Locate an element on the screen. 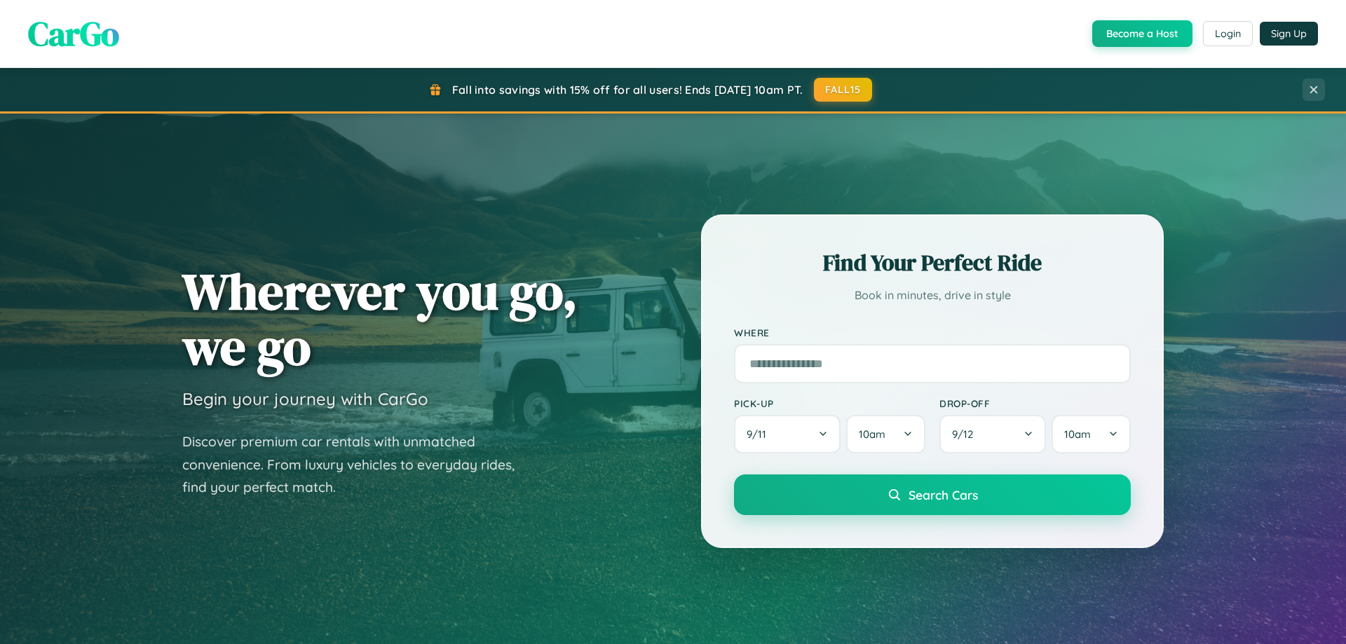 This screenshot has height=644, width=1346. label: Pick-up is located at coordinates (829, 403).